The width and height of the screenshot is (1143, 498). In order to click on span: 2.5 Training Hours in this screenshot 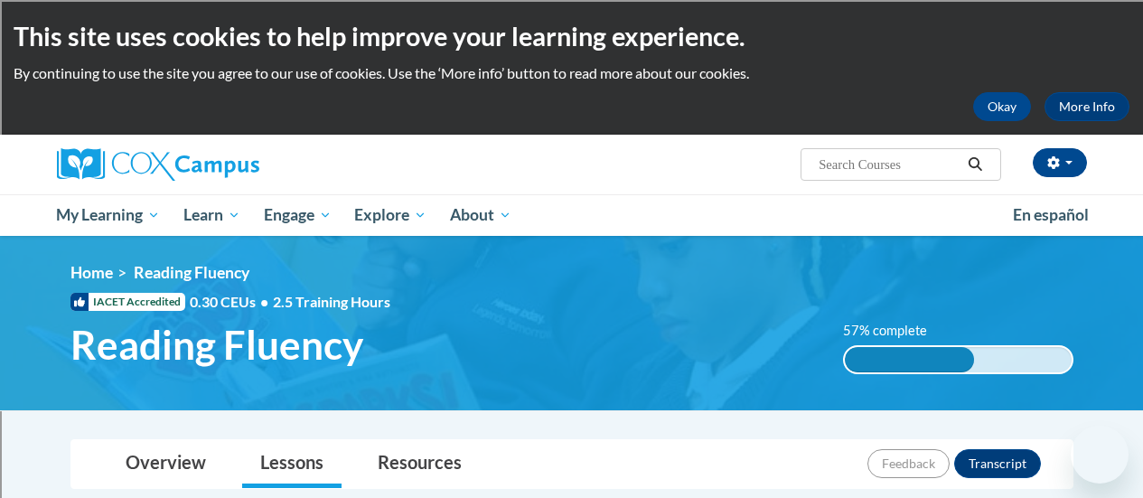, I will do `click(332, 301)`.